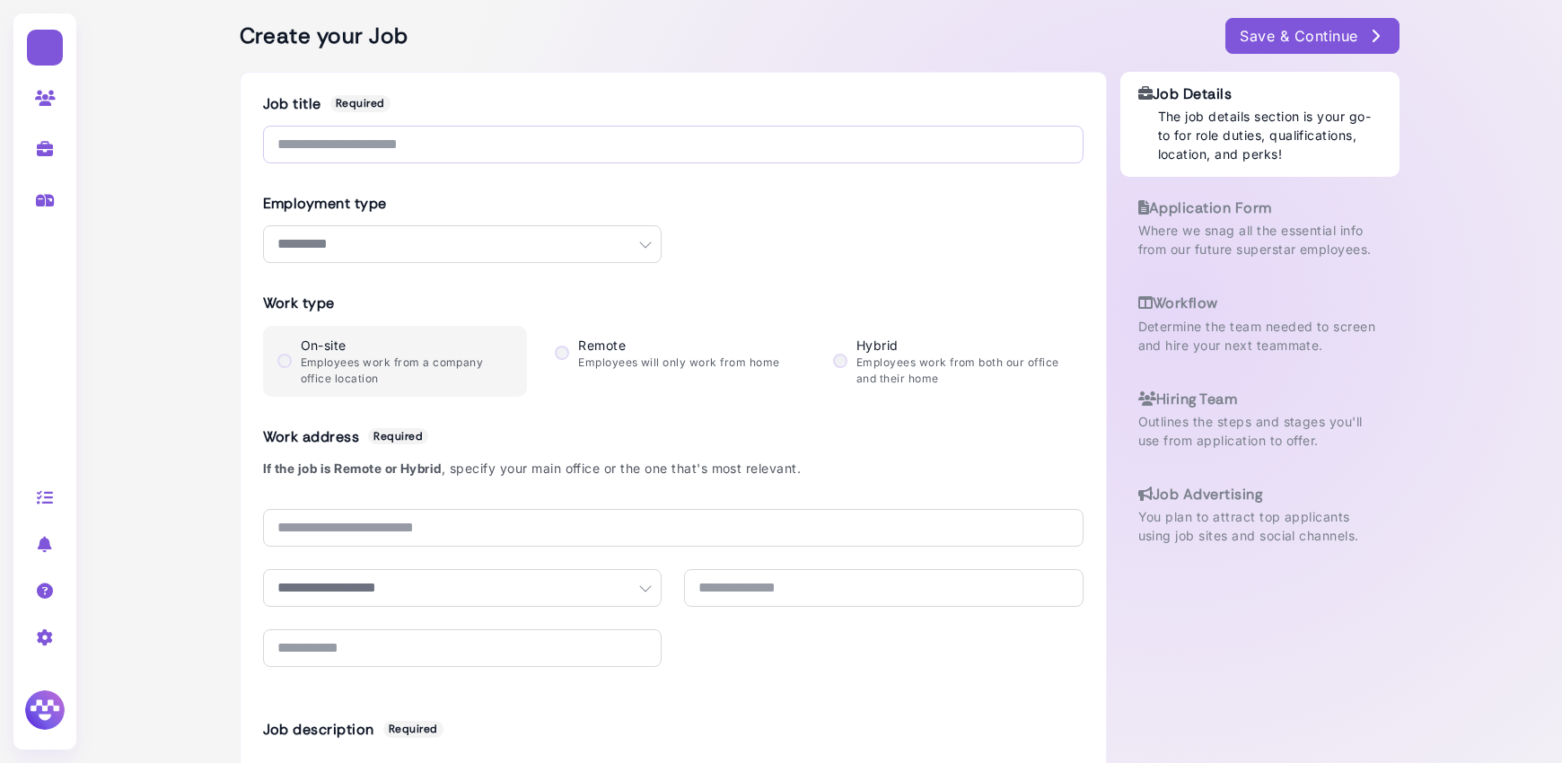 The height and width of the screenshot is (763, 1562). What do you see at coordinates (352, 468) in the screenshot?
I see `b: If the job is Remote or Hybrid` at bounding box center [352, 468].